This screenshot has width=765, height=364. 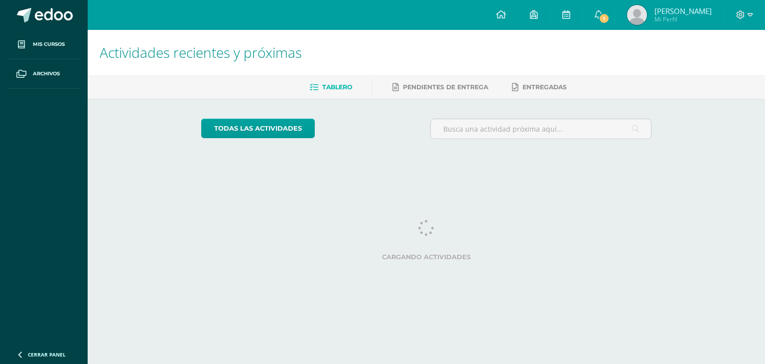 I want to click on span: Archivos, so click(x=46, y=74).